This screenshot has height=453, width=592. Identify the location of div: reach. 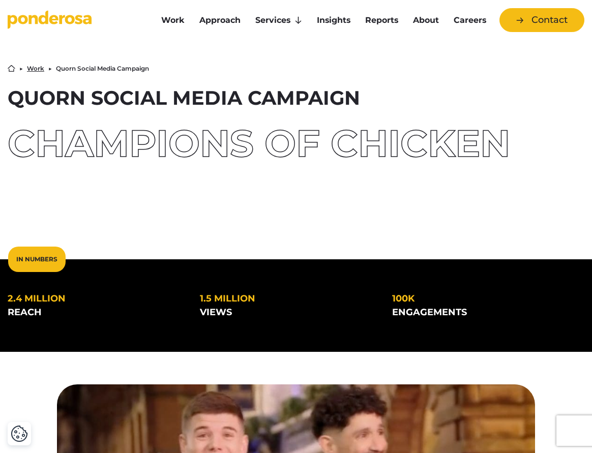
(96, 312).